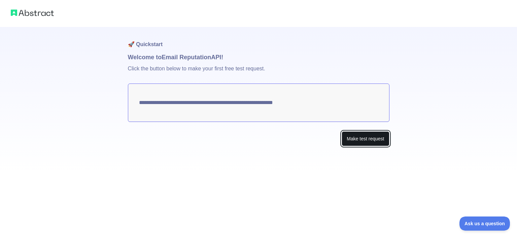  What do you see at coordinates (259, 57) in the screenshot?
I see `h1: Welcome to Email Reputation API!` at bounding box center [259, 57].